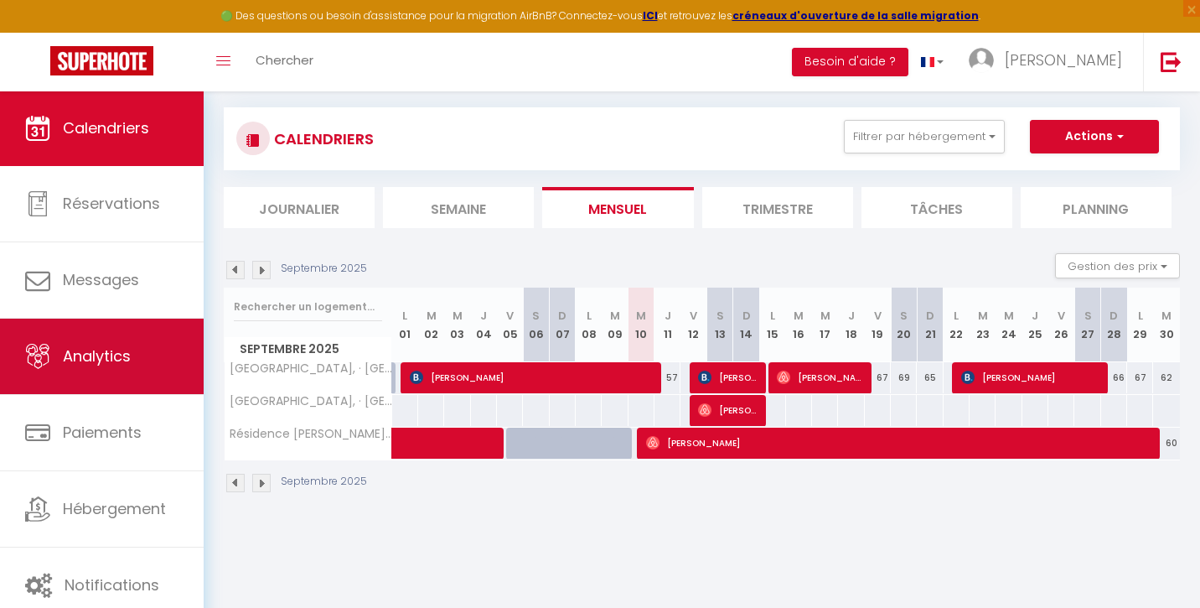 Image resolution: width=1200 pixels, height=608 pixels. I want to click on th: 27, so click(1087, 324).